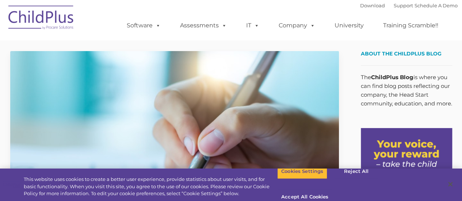 Image resolution: width=462 pixels, height=201 pixels. Describe the element at coordinates (144, 26) in the screenshot. I see `a: Software` at that location.